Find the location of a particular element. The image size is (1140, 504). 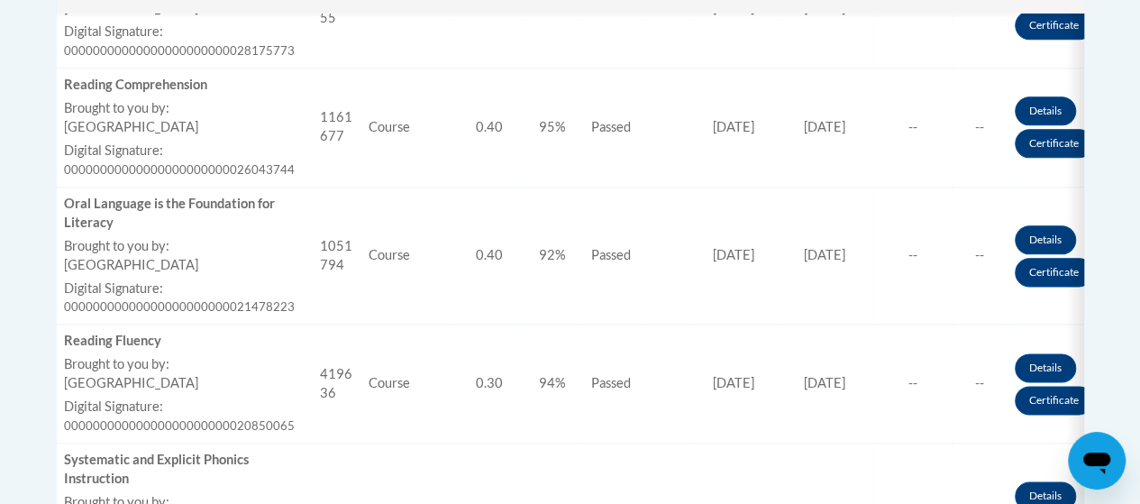

span: 00000000000000000000000028175773 is located at coordinates (179, 50).